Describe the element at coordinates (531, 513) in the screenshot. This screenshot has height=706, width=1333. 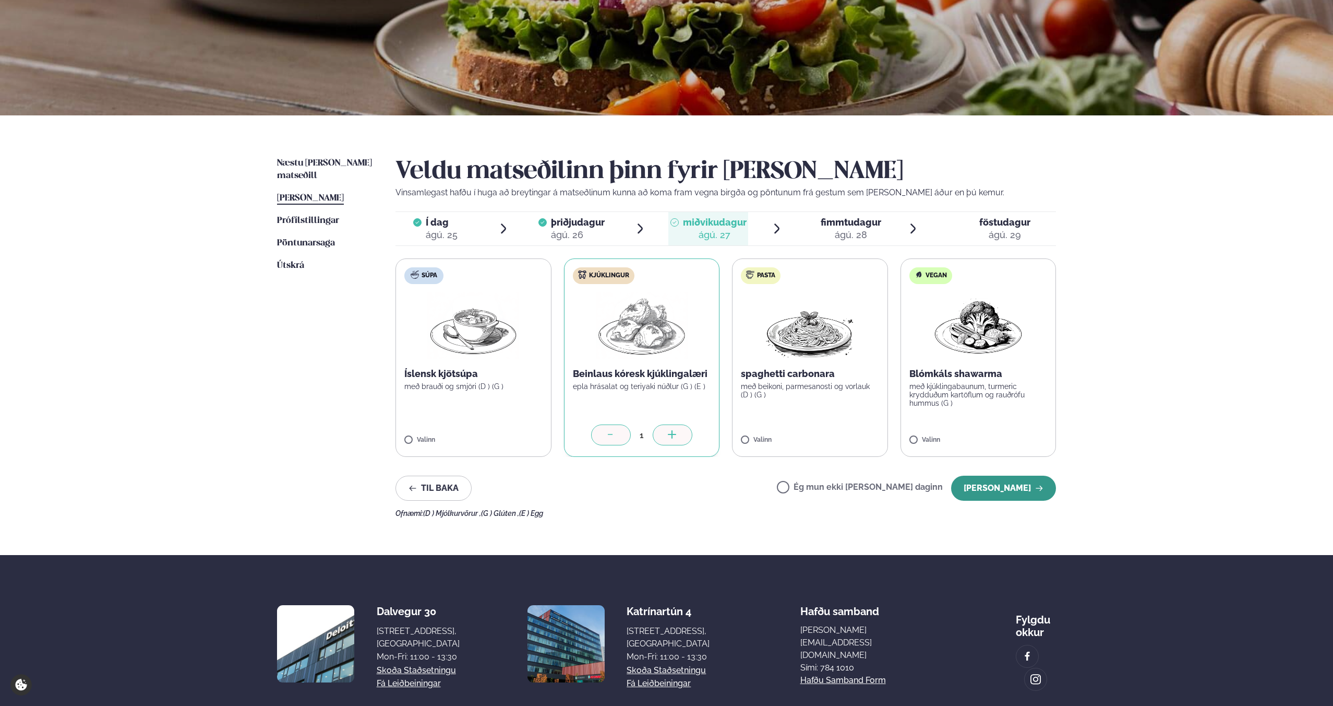
I see `span: (E ) Egg` at that location.